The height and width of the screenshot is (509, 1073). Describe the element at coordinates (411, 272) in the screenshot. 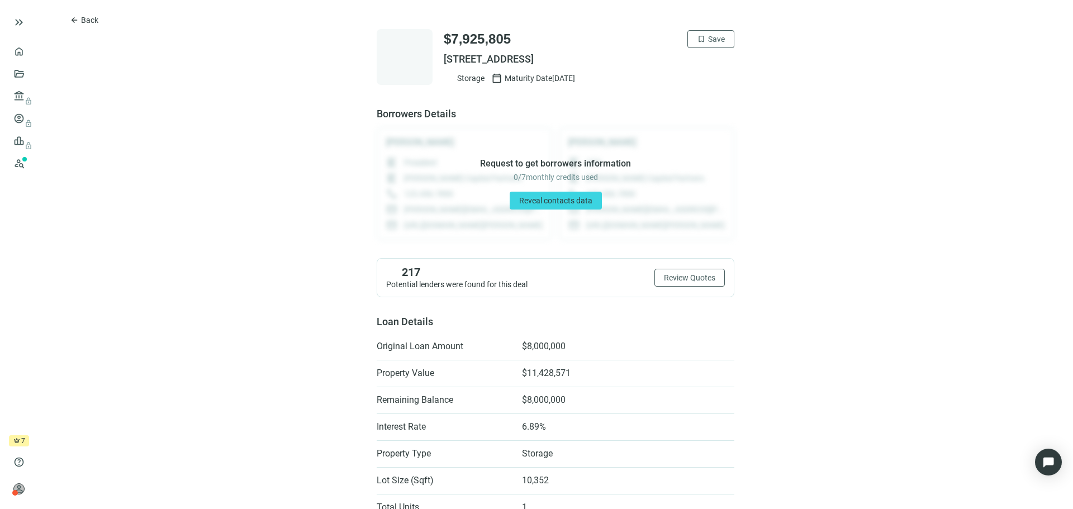

I see `span: 217` at that location.